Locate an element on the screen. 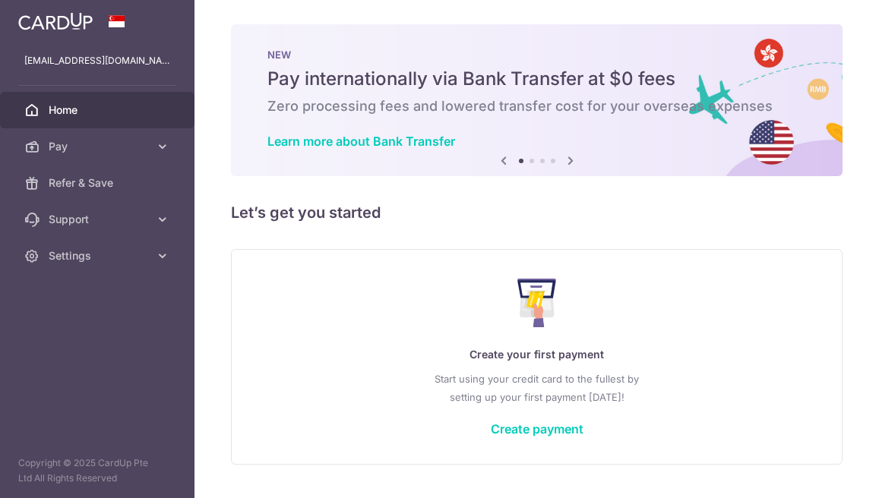 Image resolution: width=879 pixels, height=498 pixels. p: NEW is located at coordinates (536, 55).